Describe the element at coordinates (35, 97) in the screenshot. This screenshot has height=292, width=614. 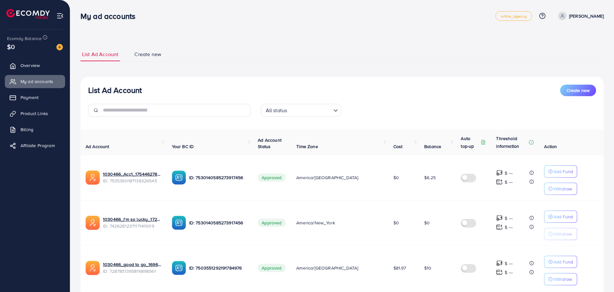
I see `a: Payment` at that location.